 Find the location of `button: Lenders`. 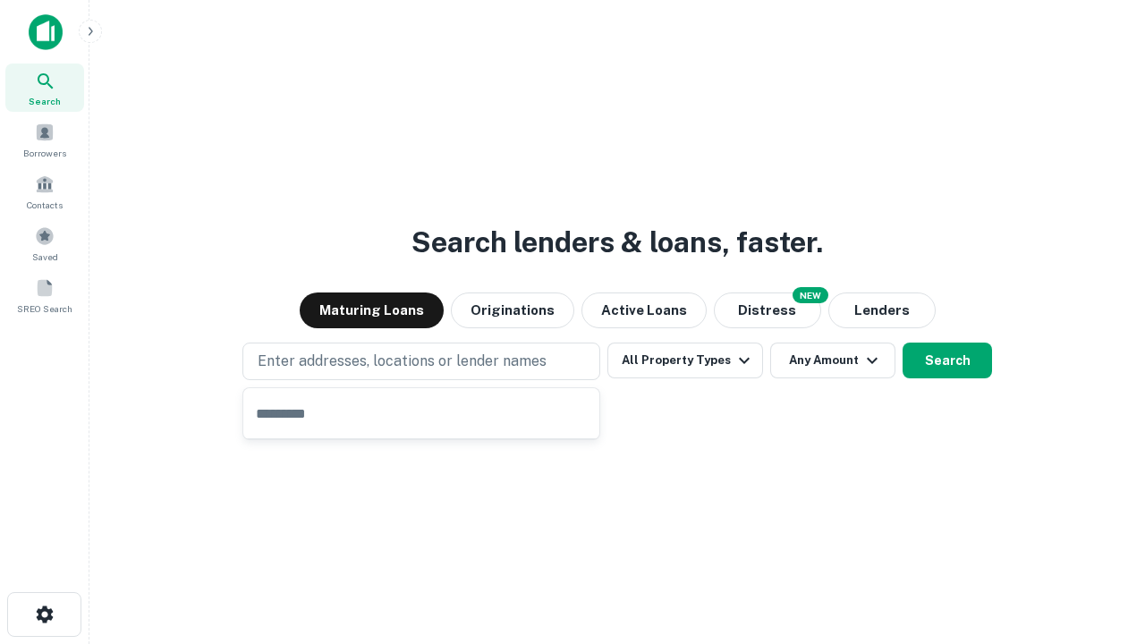

button: Lenders is located at coordinates (882, 310).